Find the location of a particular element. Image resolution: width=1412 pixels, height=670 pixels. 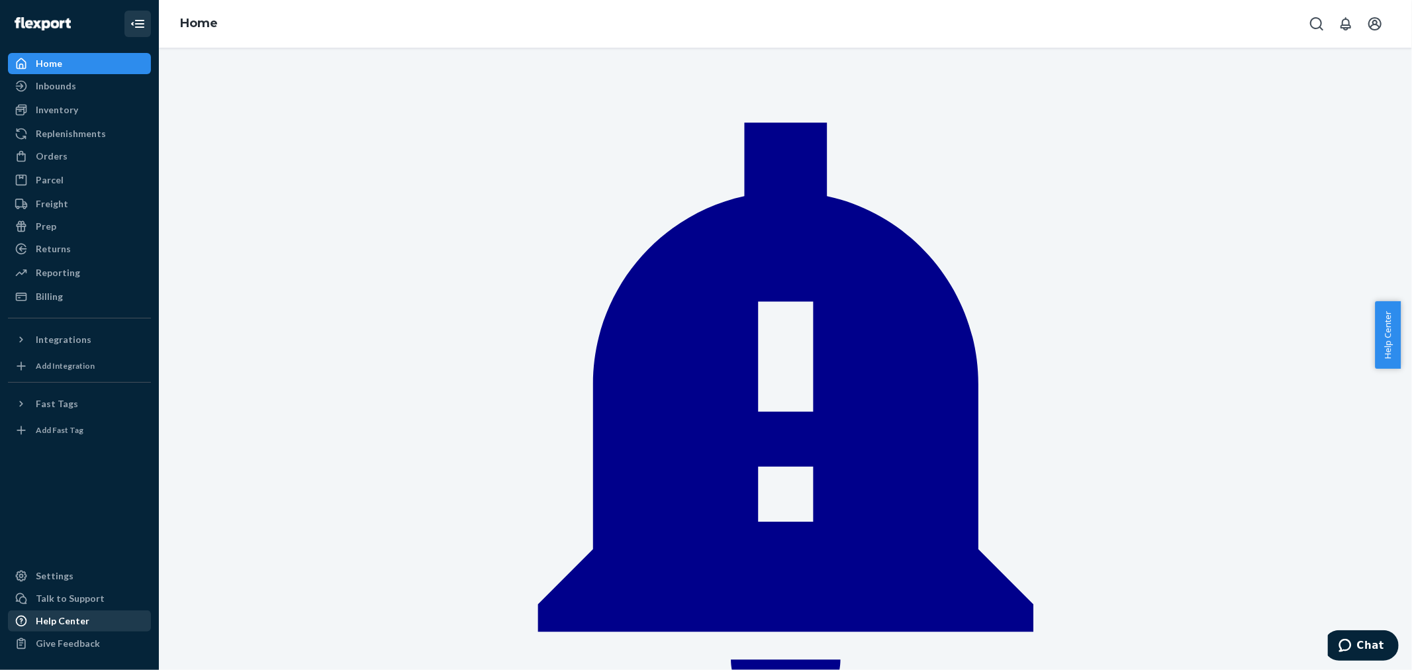

button: Talk to Support is located at coordinates (79, 598).